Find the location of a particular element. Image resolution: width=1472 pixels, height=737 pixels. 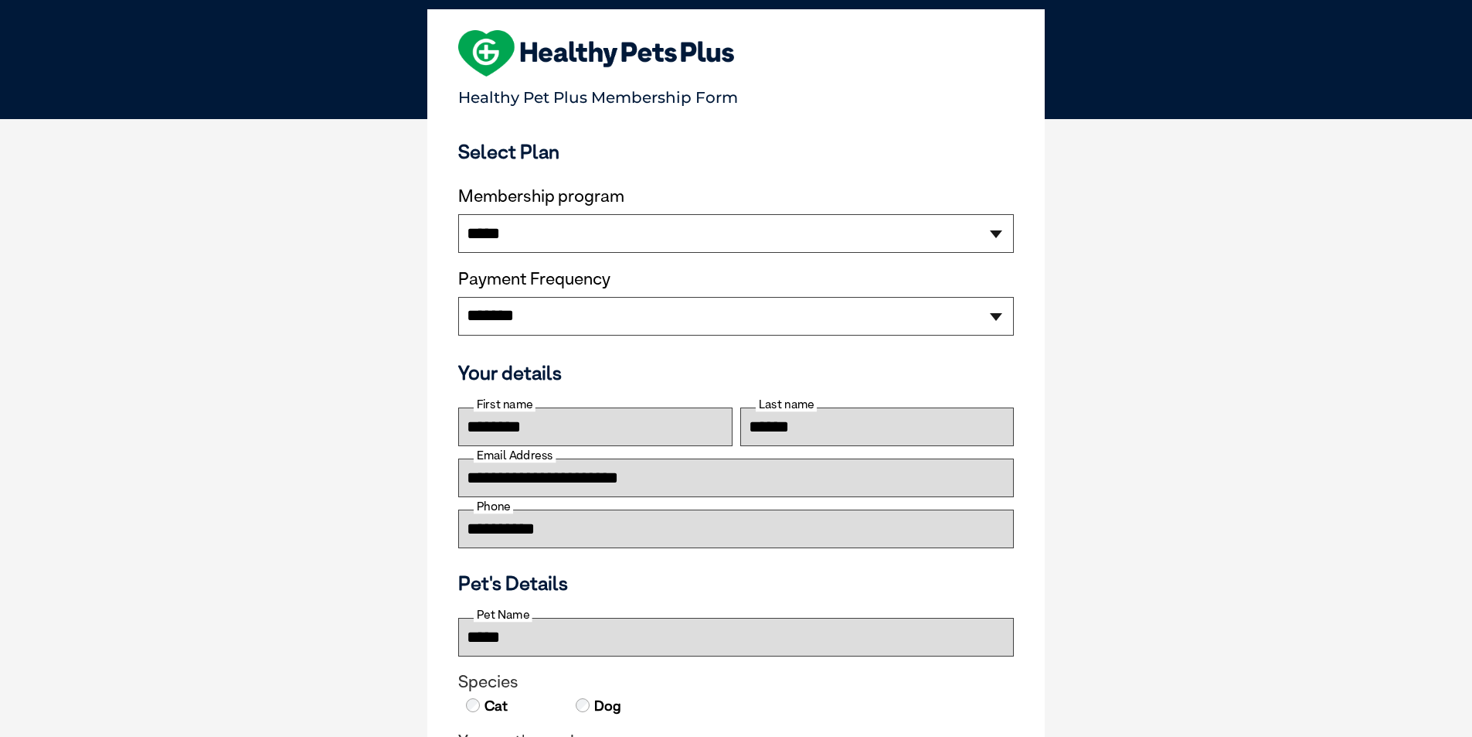

label: Email Address is located at coordinates (515, 455).